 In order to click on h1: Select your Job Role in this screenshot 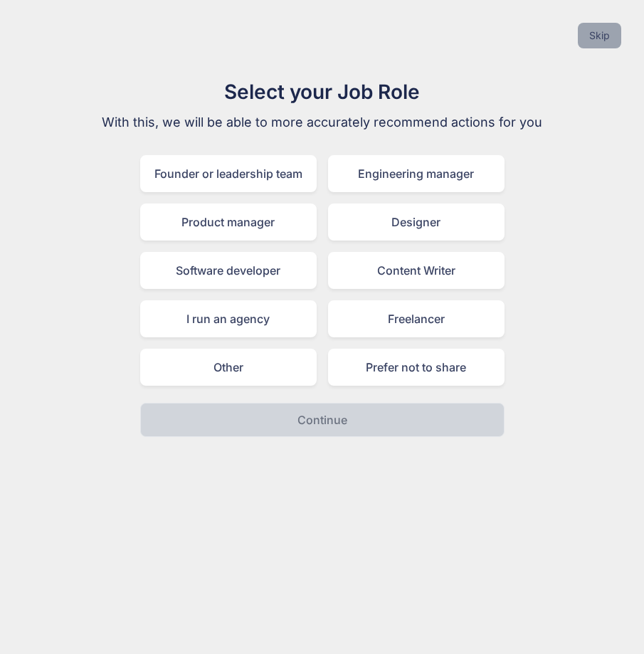, I will do `click(323, 92)`.